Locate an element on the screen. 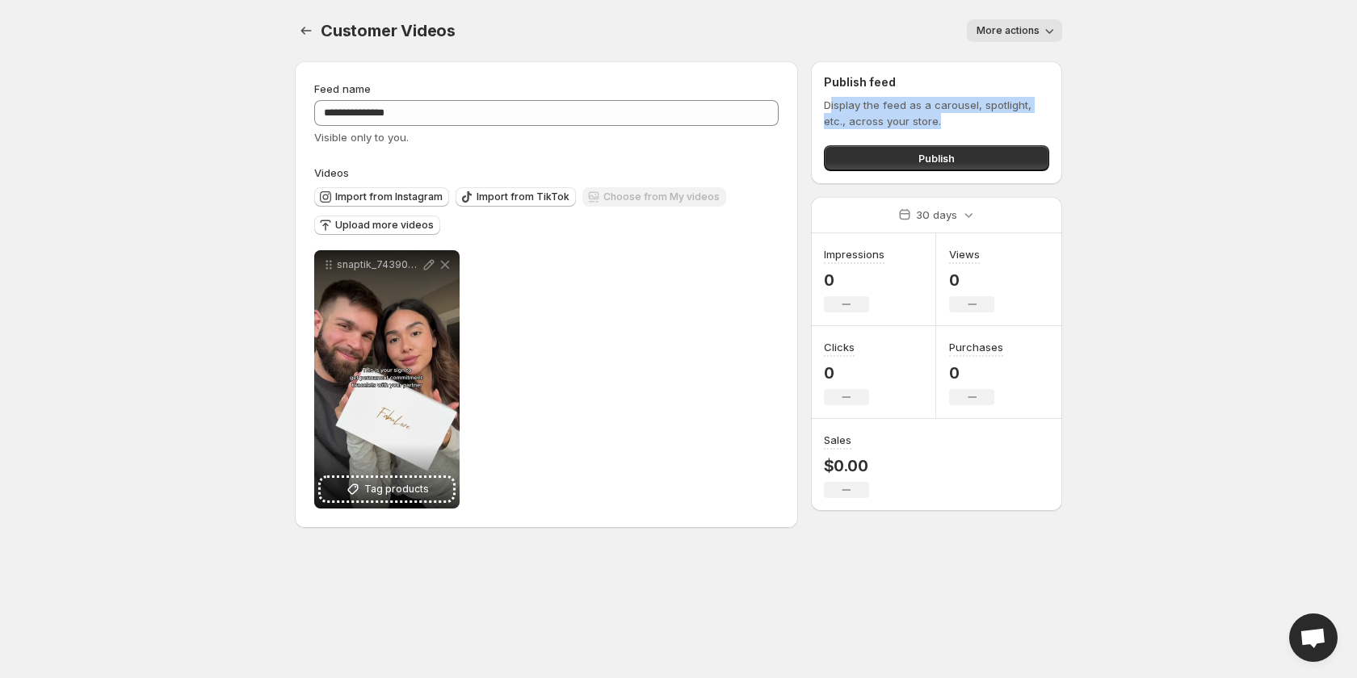  a: Open chat is located at coordinates (1313, 638).